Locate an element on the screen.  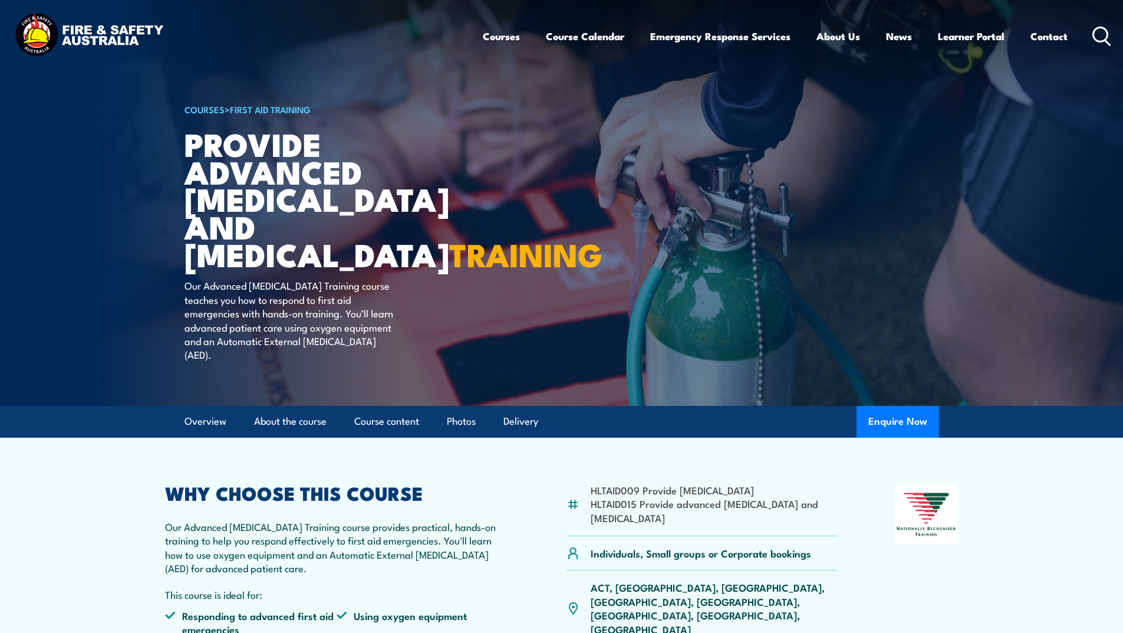
a: Course content is located at coordinates (387, 421).